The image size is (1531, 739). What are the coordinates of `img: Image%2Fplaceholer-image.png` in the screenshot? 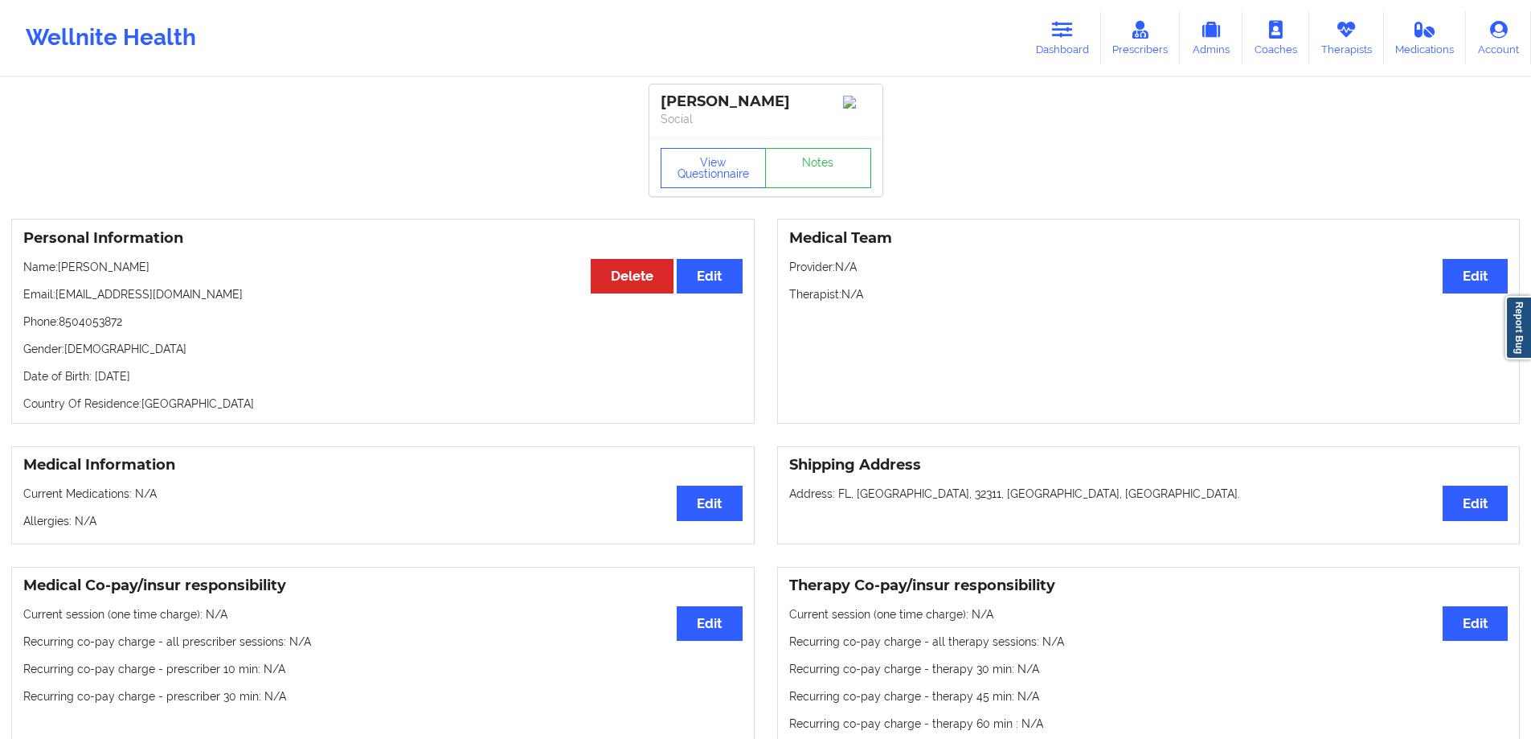 It's located at (857, 102).